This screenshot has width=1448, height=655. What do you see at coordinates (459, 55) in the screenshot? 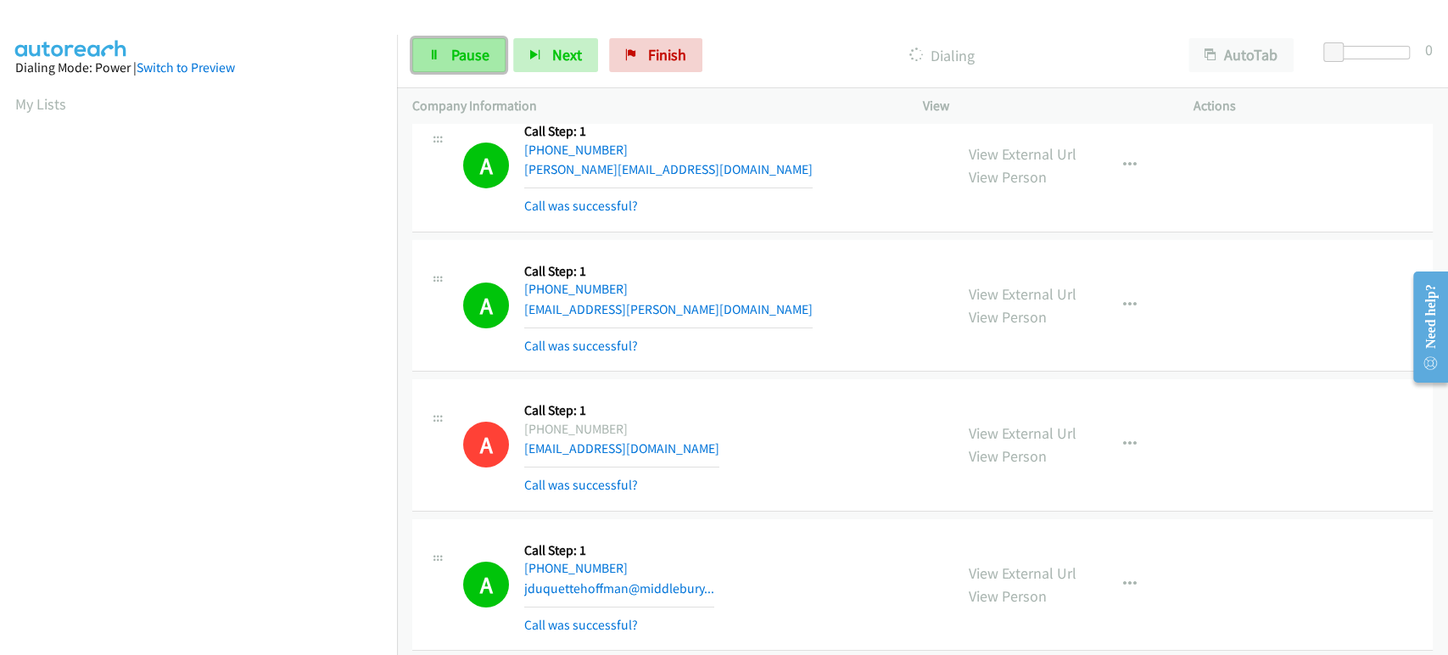
I see `a: Pause` at bounding box center [459, 55].